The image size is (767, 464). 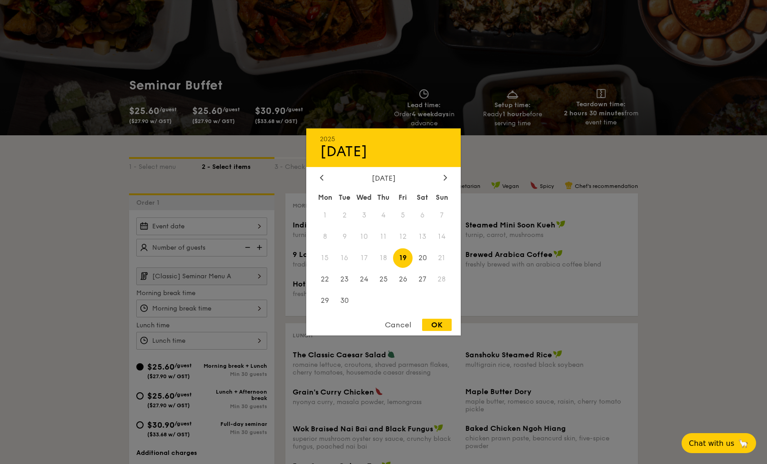 What do you see at coordinates (422, 198) in the screenshot?
I see `div: Sat` at bounding box center [422, 198].